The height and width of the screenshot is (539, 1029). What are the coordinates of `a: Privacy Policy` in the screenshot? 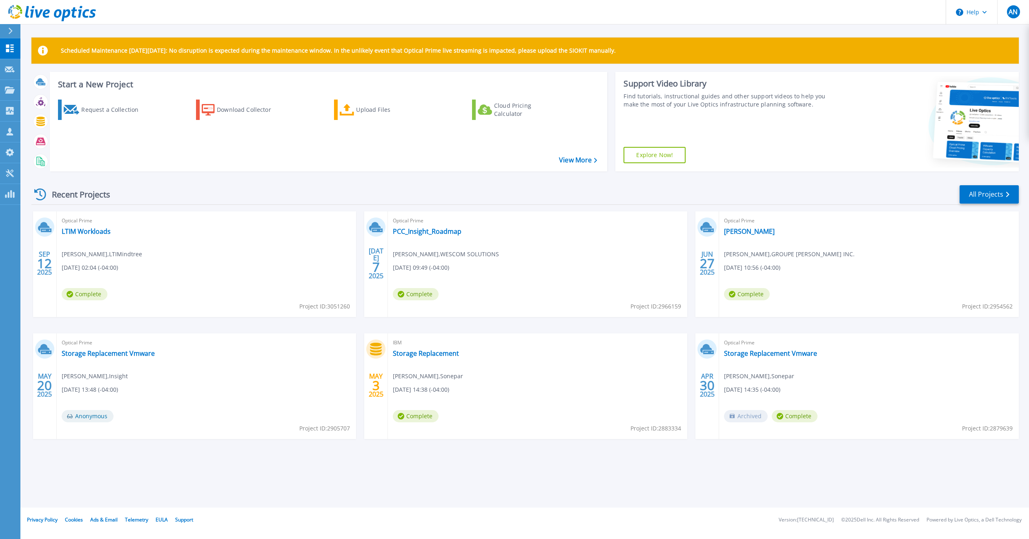 It's located at (42, 520).